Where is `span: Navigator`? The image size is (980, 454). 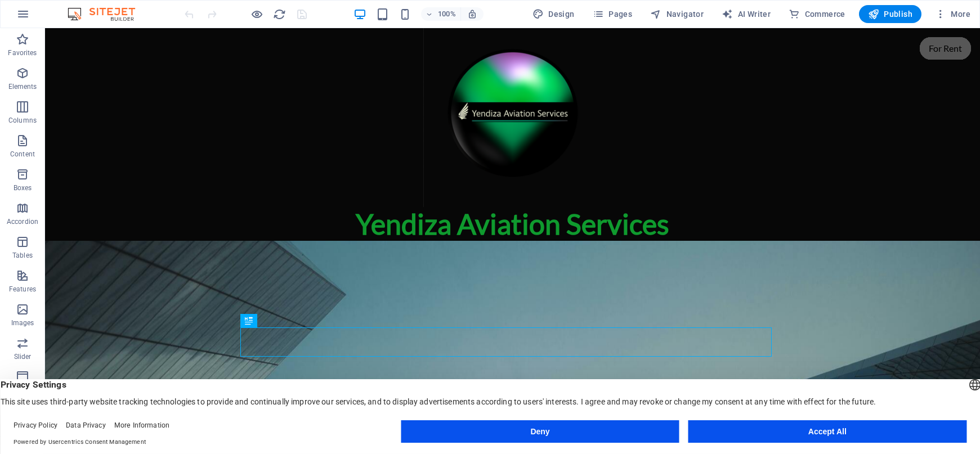
span: Navigator is located at coordinates (677, 14).